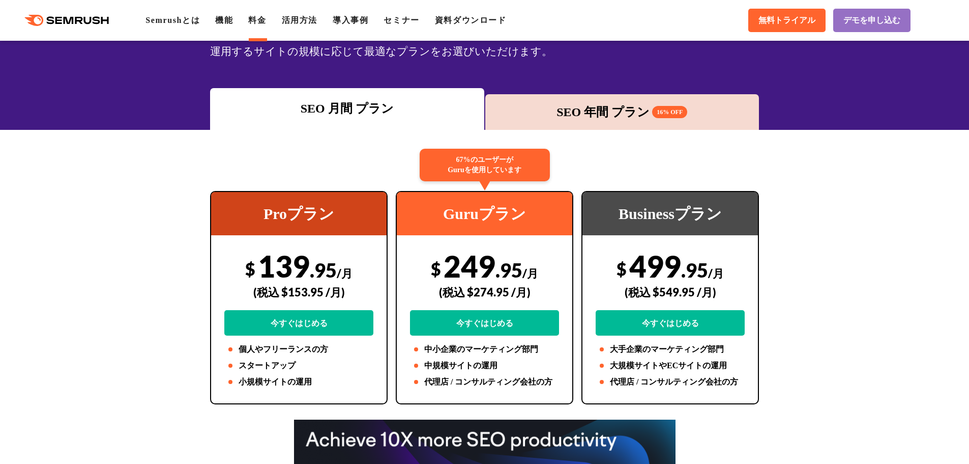 This screenshot has width=969, height=464. Describe the element at coordinates (484, 292) in the screenshot. I see `div: (税込 $274.95 /月)` at that location.